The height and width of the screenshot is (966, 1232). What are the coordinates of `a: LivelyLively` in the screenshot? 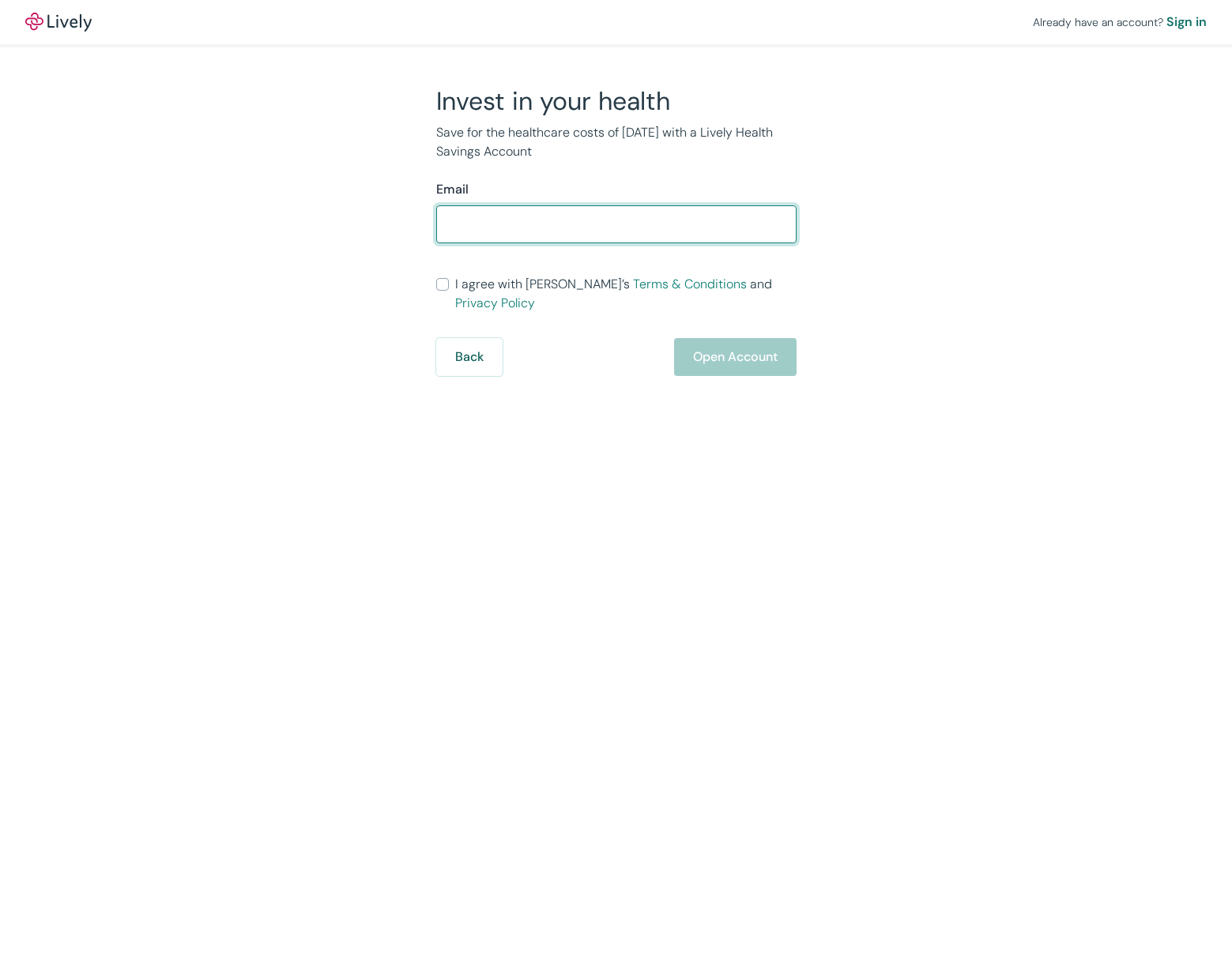 It's located at (58, 22).